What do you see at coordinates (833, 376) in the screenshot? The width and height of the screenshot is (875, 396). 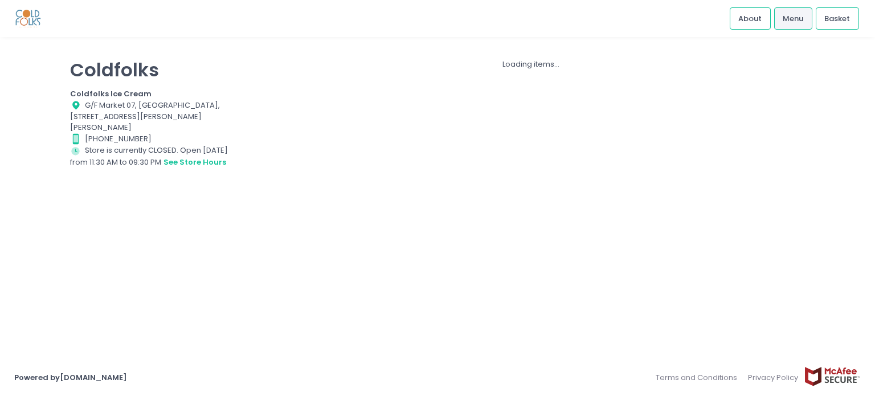 I see `img: mcafee-secure` at bounding box center [833, 376].